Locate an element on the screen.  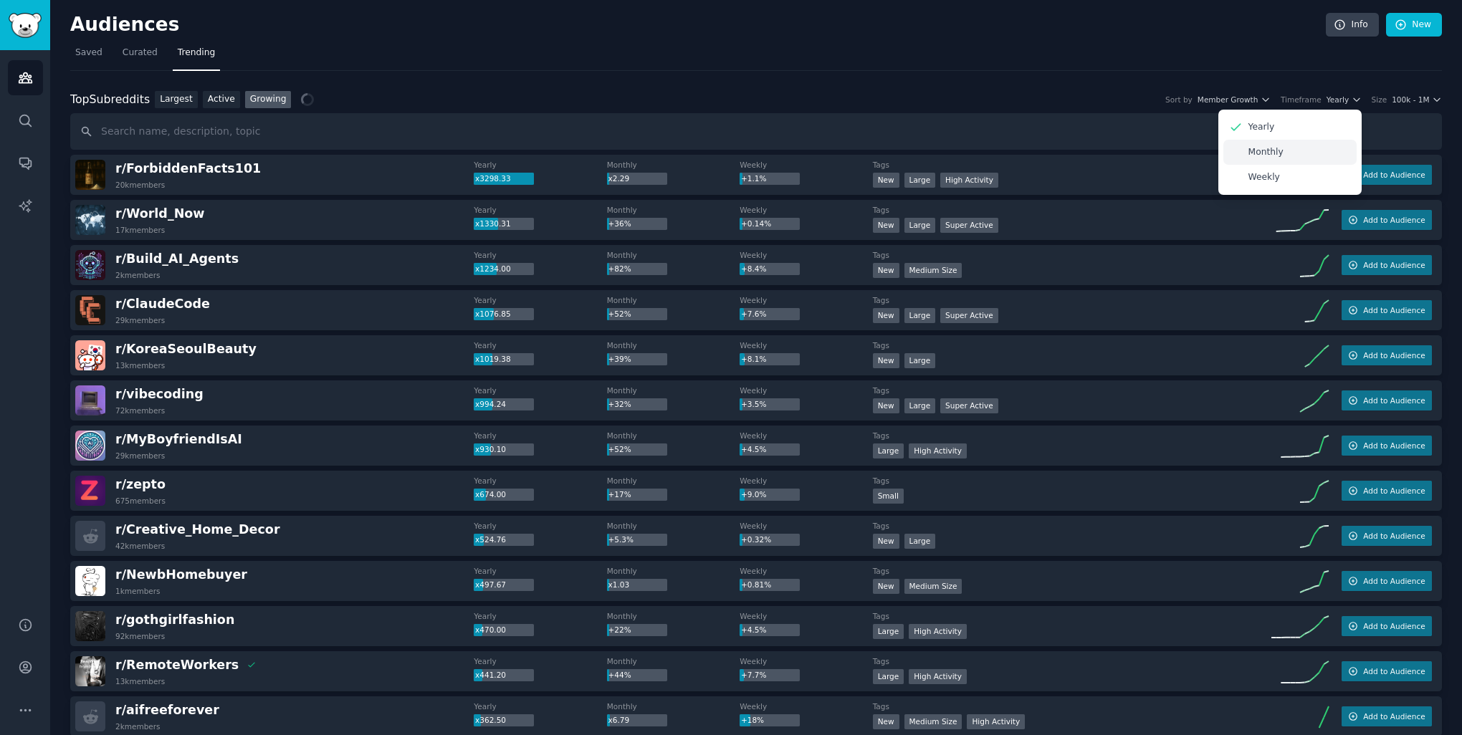
span: +7.6% is located at coordinates (753, 314).